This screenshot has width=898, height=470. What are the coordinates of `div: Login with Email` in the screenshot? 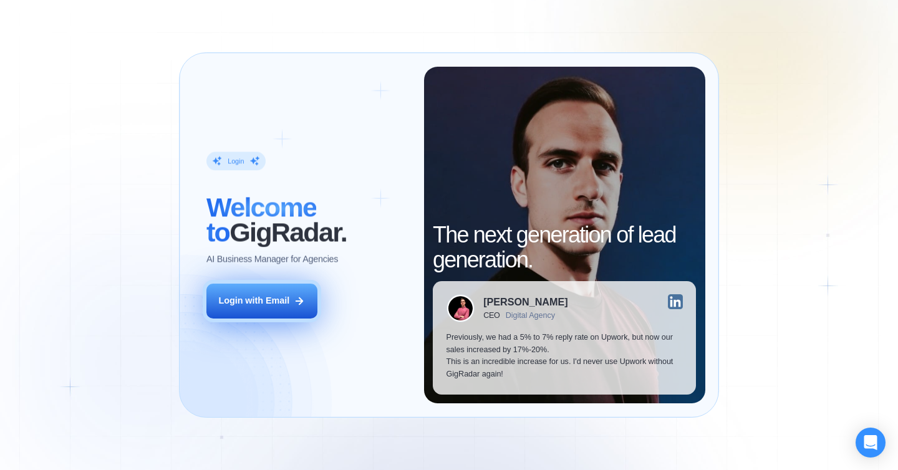 It's located at (254, 301).